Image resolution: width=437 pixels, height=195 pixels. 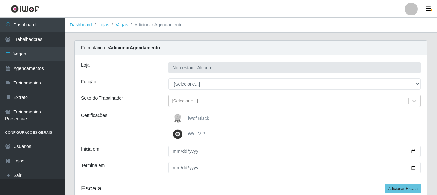 I want to click on label: Função, so click(x=88, y=82).